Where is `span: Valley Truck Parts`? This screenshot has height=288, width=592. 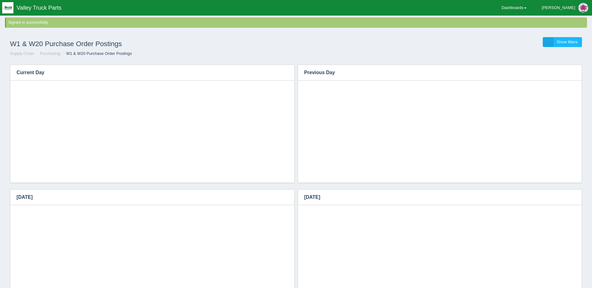 span: Valley Truck Parts is located at coordinates (39, 8).